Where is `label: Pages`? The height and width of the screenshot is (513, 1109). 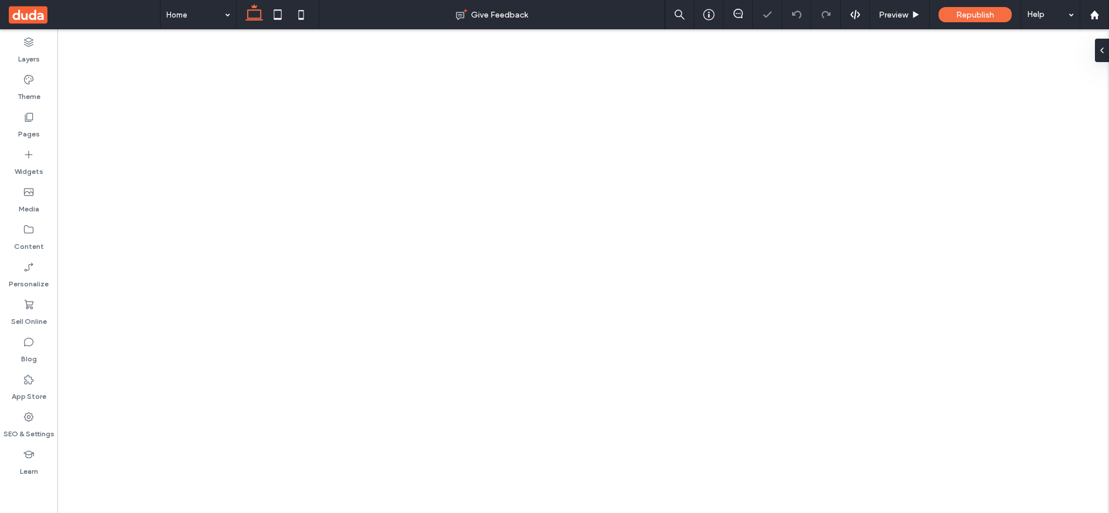 label: Pages is located at coordinates (29, 131).